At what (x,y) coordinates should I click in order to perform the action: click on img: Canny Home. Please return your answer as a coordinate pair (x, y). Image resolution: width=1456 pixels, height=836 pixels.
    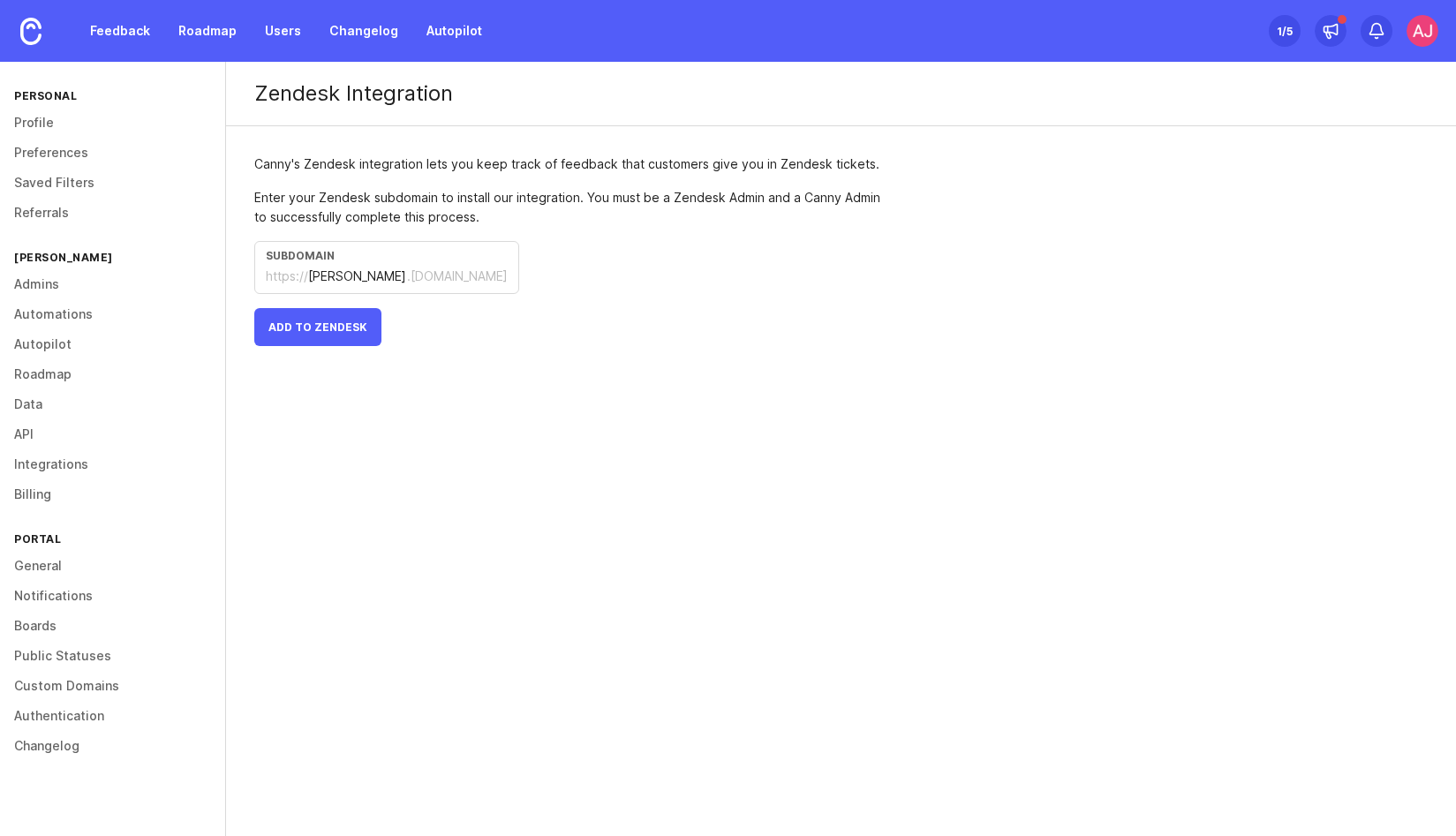
    Looking at the image, I should click on (31, 31).